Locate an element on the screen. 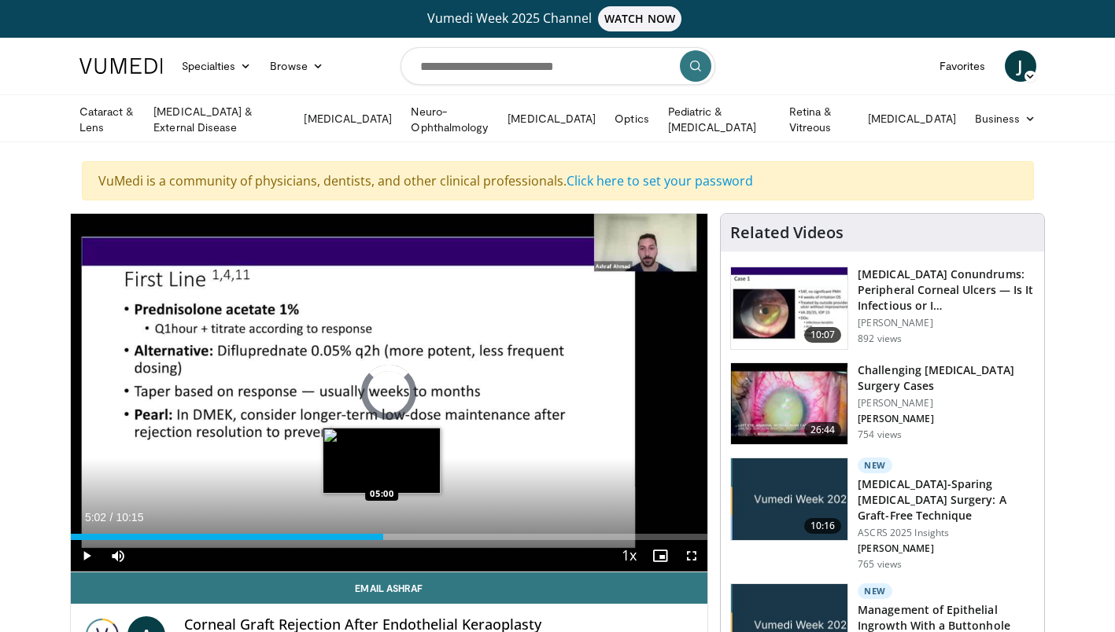 The width and height of the screenshot is (1115, 632). div: VuMedi is a community of physicians, dentists, and other clinical professionals. is located at coordinates (558, 181).